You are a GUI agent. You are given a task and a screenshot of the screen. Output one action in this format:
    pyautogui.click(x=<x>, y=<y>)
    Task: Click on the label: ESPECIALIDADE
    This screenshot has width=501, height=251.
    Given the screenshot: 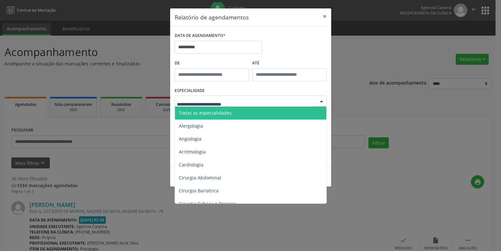 What is the action you would take?
    pyautogui.click(x=190, y=91)
    